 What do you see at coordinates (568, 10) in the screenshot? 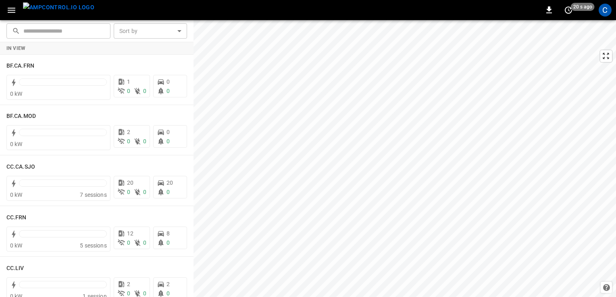
I see `button: set refresh interval` at bounding box center [568, 10].